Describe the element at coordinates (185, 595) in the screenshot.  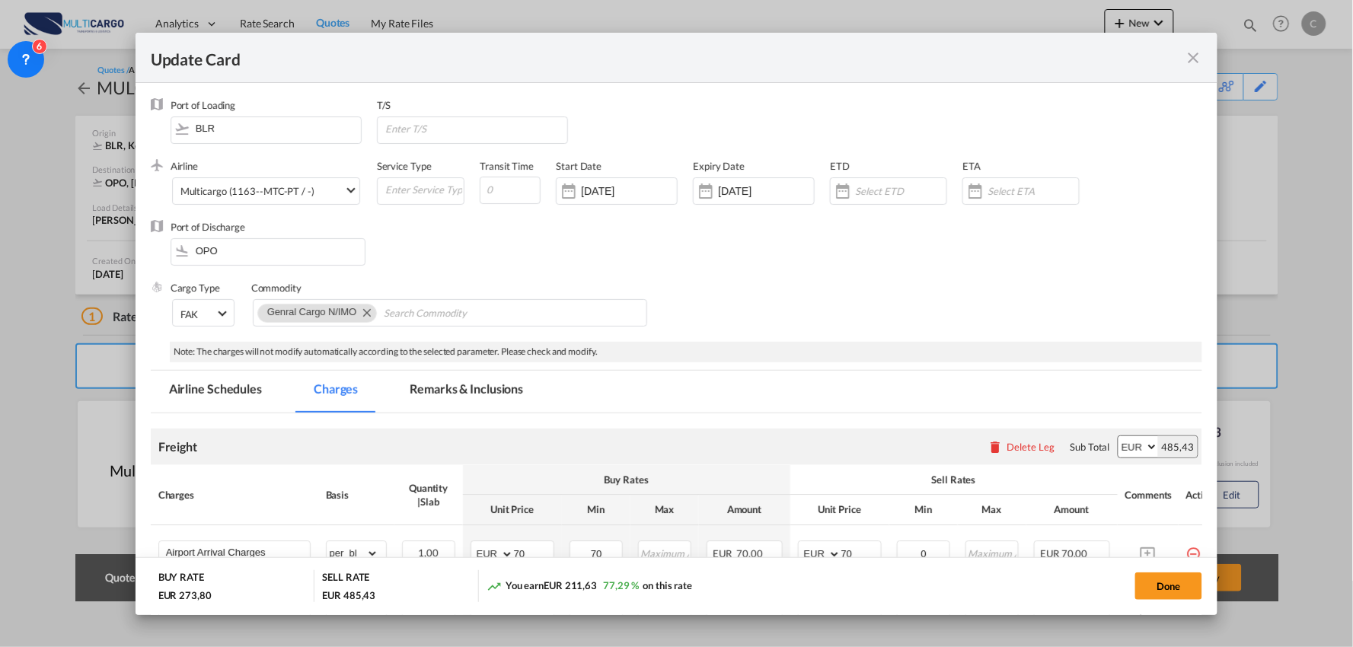
I see `div: EUR 273,80` at that location.